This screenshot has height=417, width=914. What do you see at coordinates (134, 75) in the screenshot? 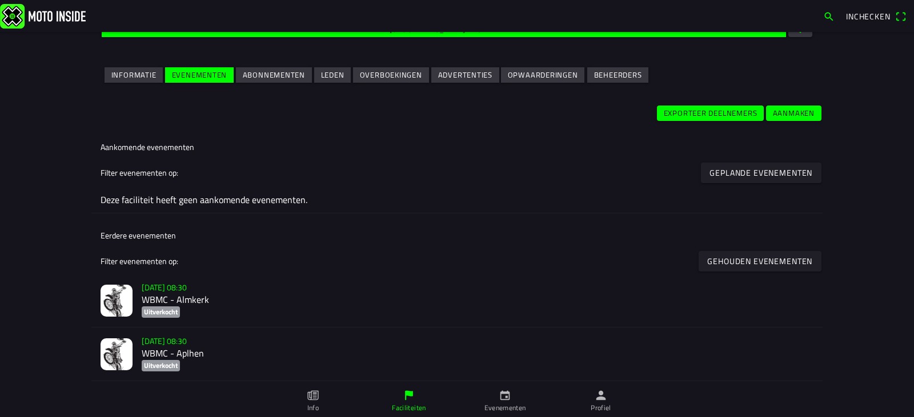
I see `ion-button: Informatie` at bounding box center [134, 75].